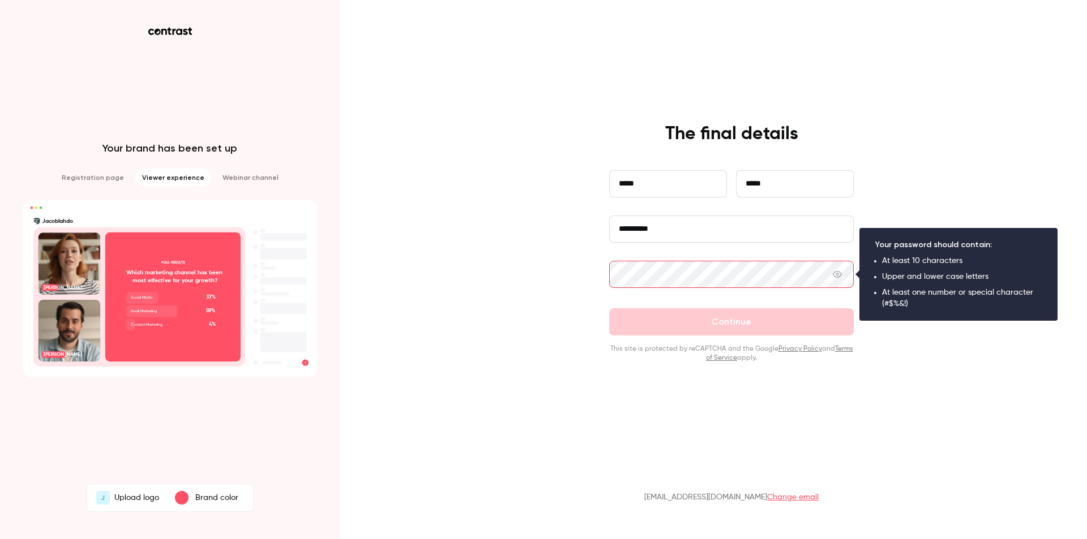  I want to click on span: J, so click(102, 498).